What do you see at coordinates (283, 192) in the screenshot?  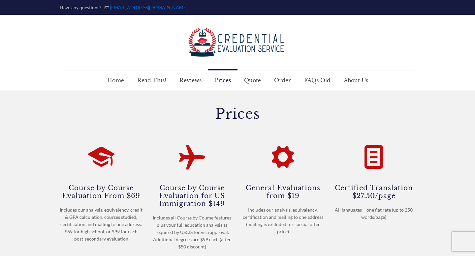 I see `h4: General Evaluations from $19` at bounding box center [283, 192].